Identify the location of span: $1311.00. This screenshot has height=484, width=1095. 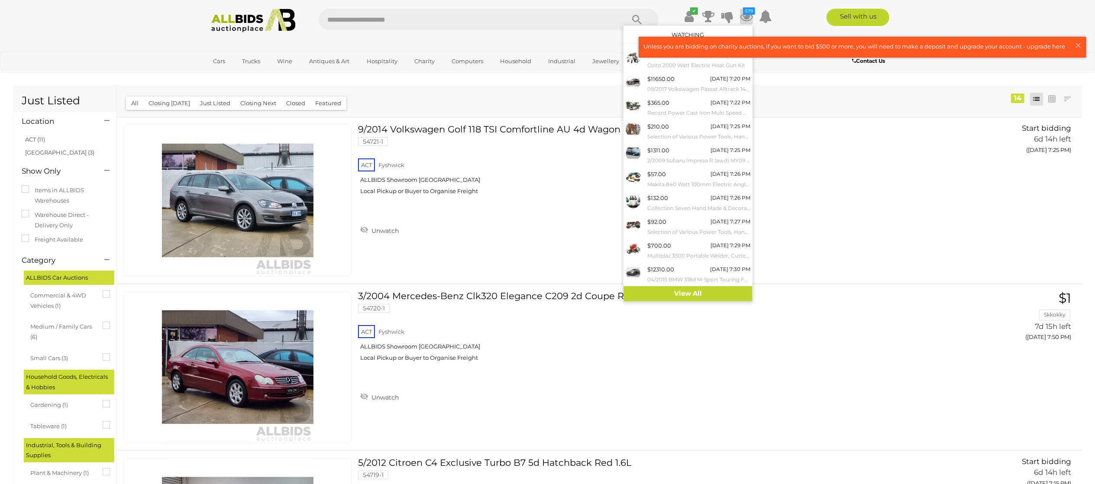
(658, 150).